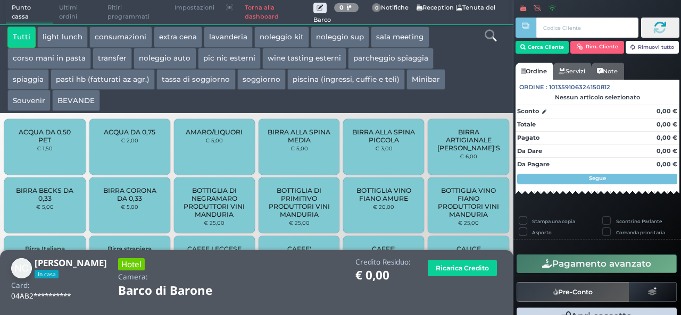 This screenshot has width=681, height=315. Describe the element at coordinates (526, 124) in the screenshot. I see `strong: Totale` at that location.